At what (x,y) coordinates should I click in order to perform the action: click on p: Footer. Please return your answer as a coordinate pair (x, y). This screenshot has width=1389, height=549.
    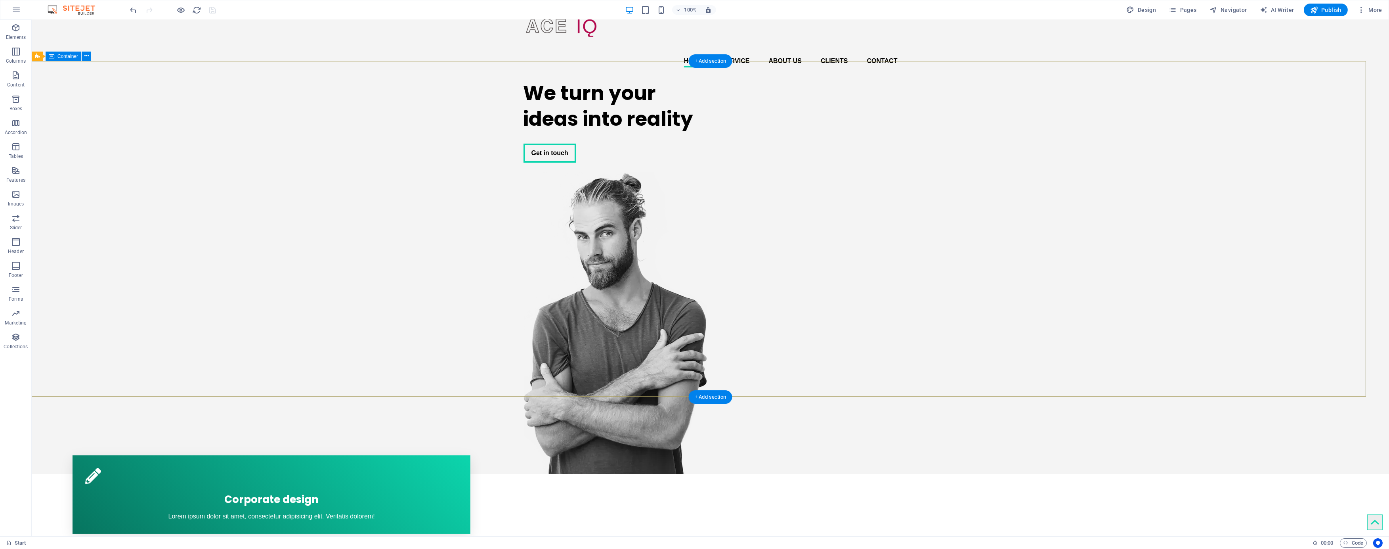
    Looking at the image, I should click on (16, 275).